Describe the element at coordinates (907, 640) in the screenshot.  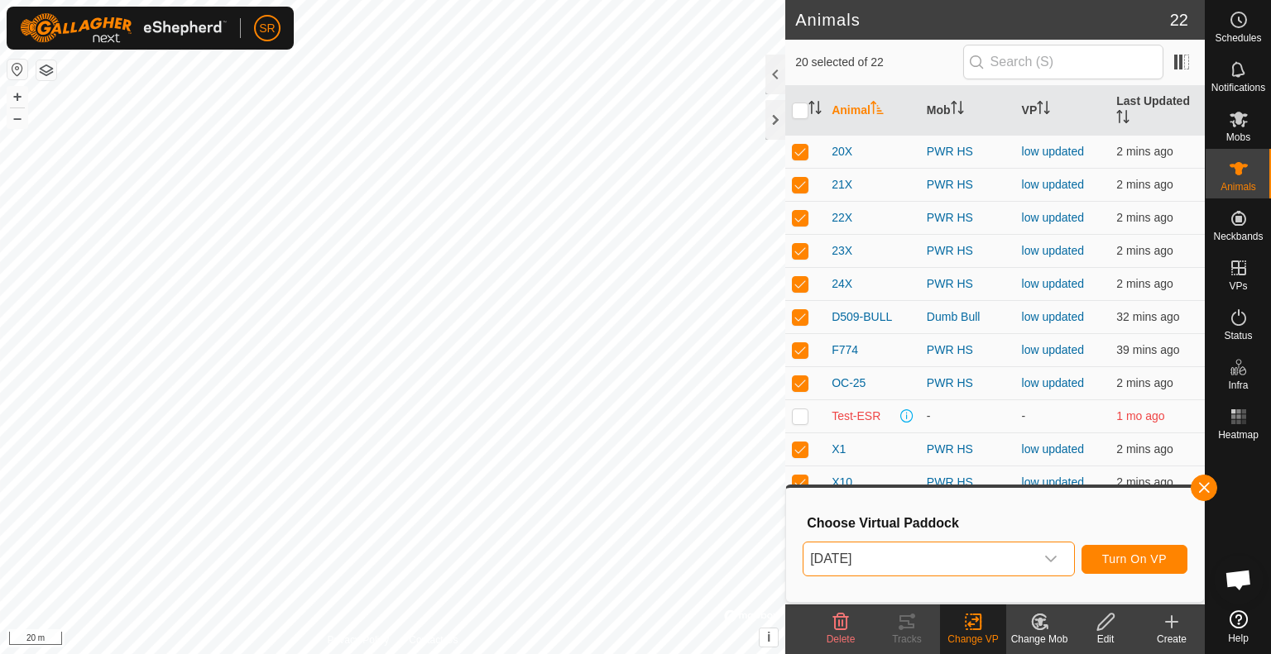
I see `div: Tracks` at that location.